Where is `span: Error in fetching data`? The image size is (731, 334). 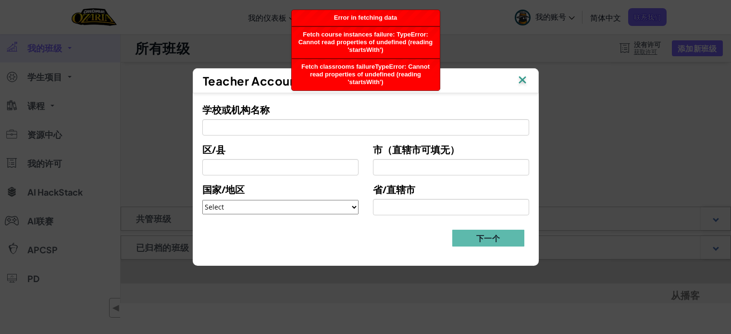
span: Error in fetching data is located at coordinates (365, 17).